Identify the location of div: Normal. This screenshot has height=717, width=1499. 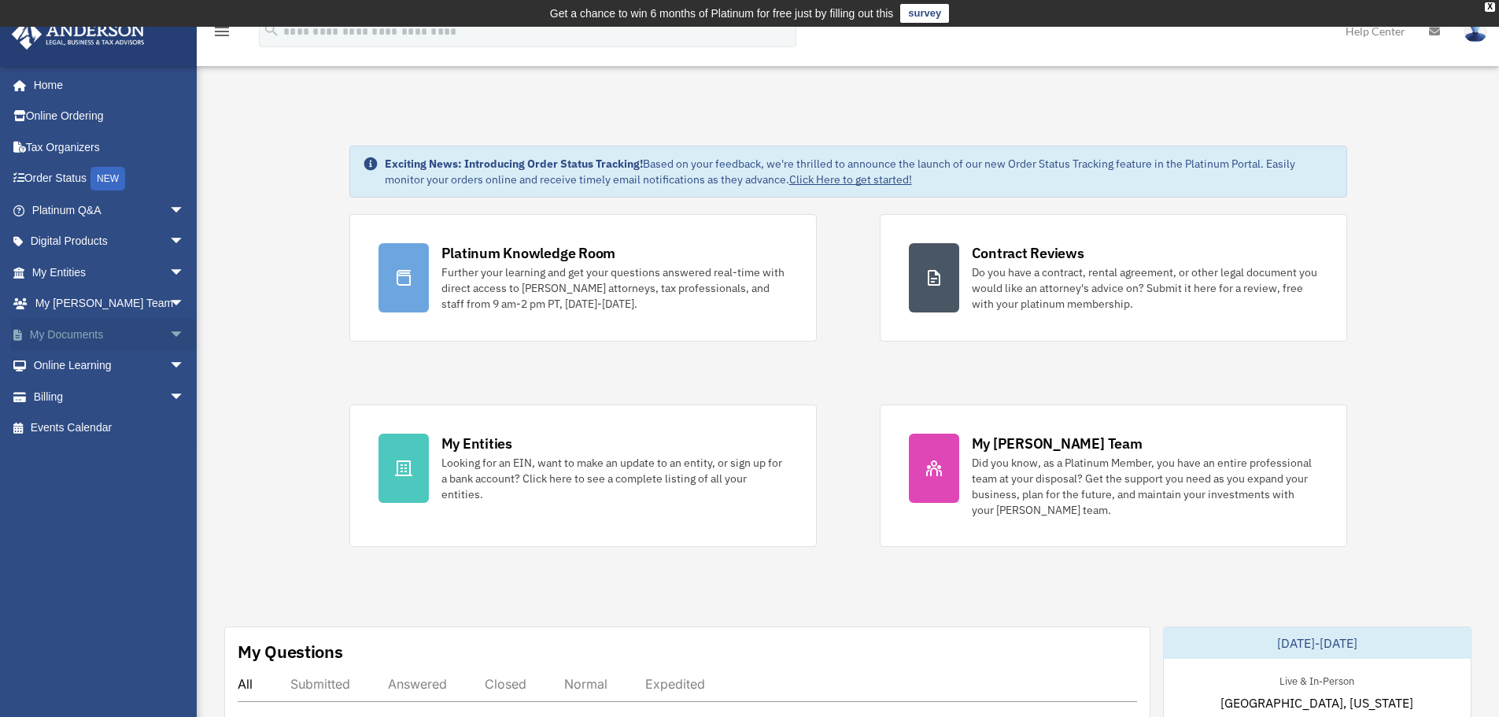
(586, 684).